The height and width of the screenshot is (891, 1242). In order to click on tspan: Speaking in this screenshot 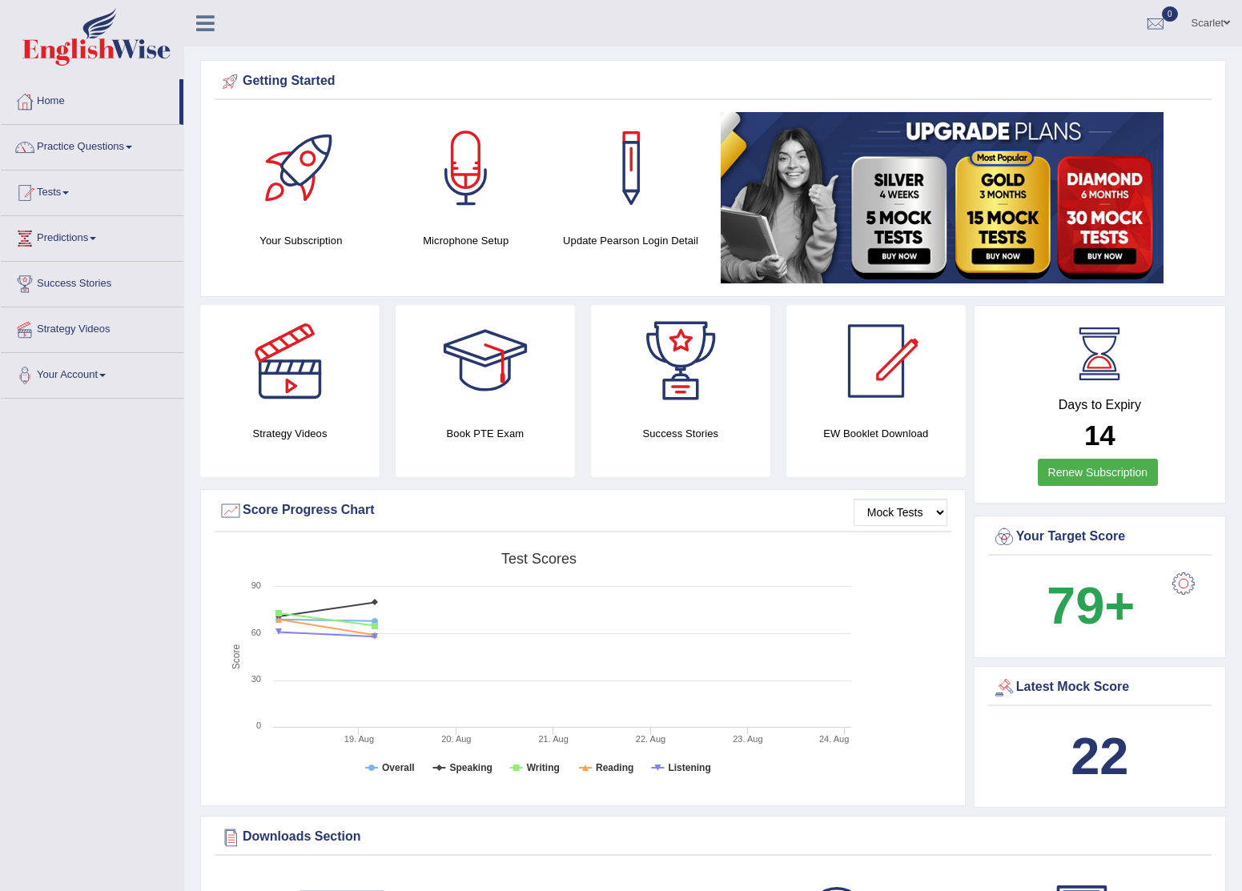, I will do `click(470, 768)`.